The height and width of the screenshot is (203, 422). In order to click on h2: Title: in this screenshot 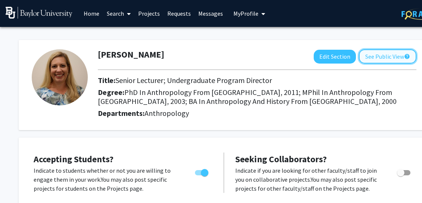, I will do `click(257, 80)`.